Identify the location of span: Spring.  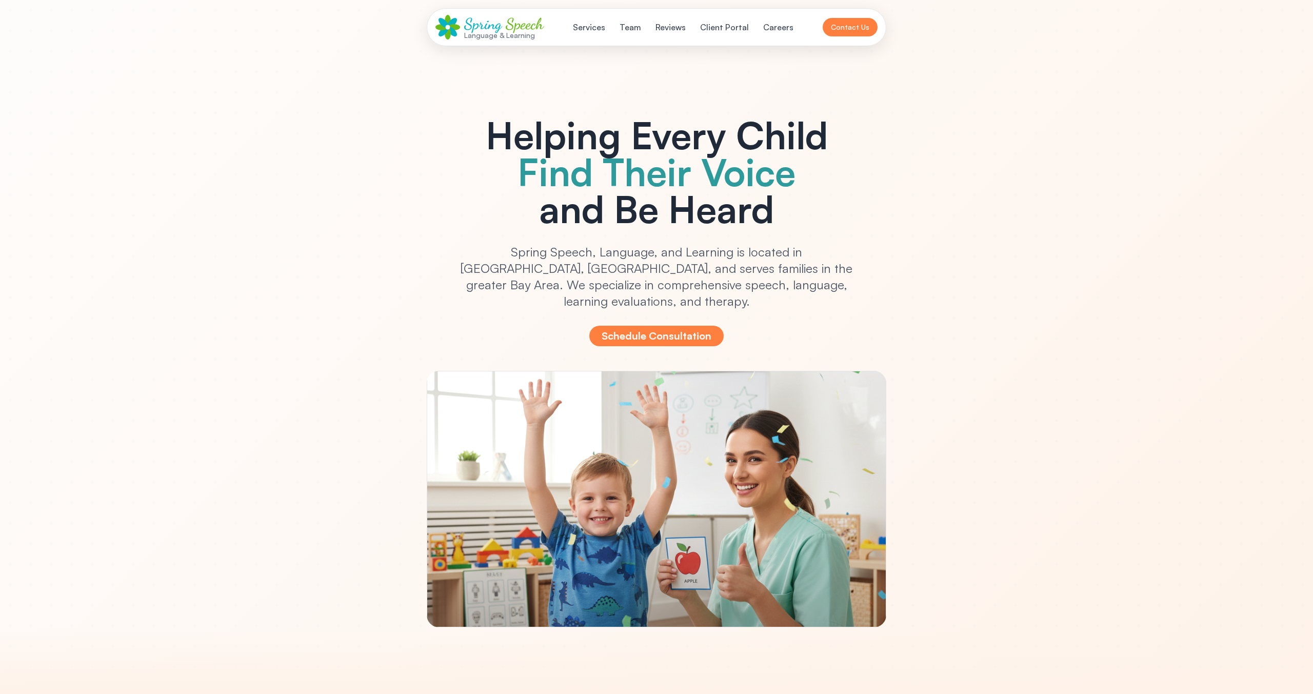
(483, 24).